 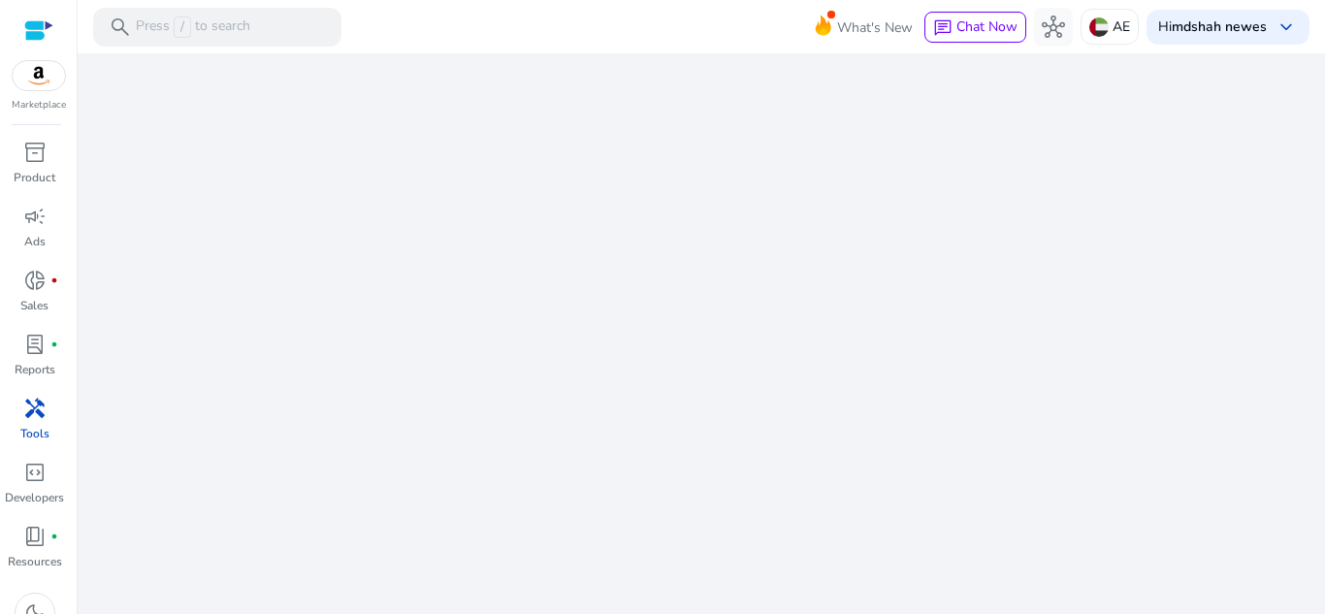 I want to click on span: lab_profile, so click(x=35, y=344).